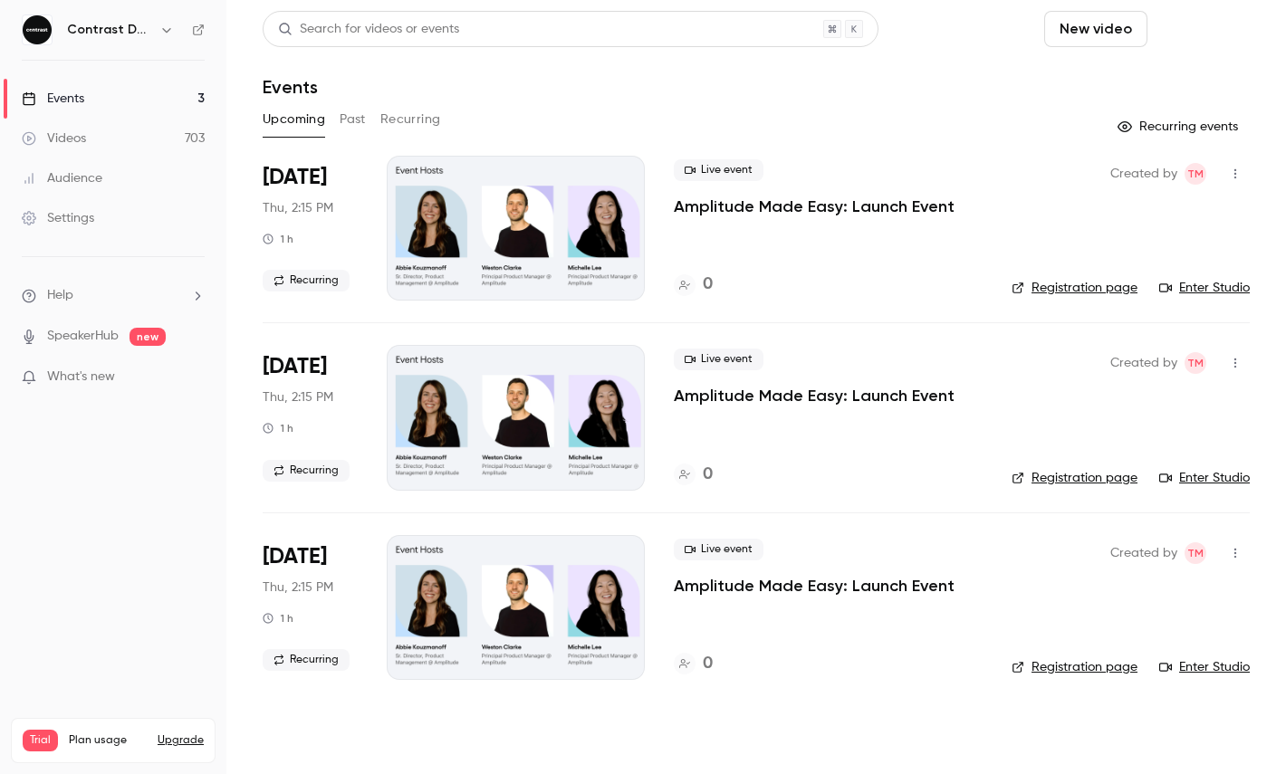 This screenshot has height=774, width=1286. What do you see at coordinates (60, 295) in the screenshot?
I see `span: Help` at bounding box center [60, 295].